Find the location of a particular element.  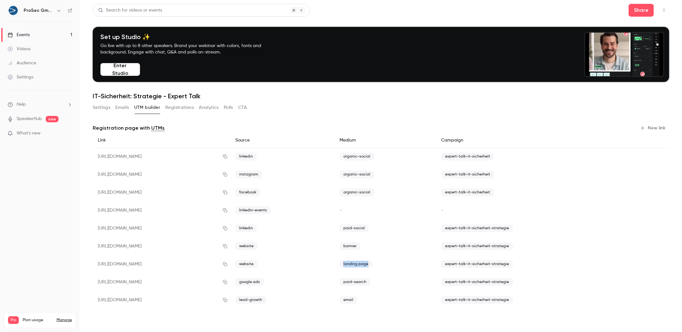

span: linkedin-events is located at coordinates (253, 210).